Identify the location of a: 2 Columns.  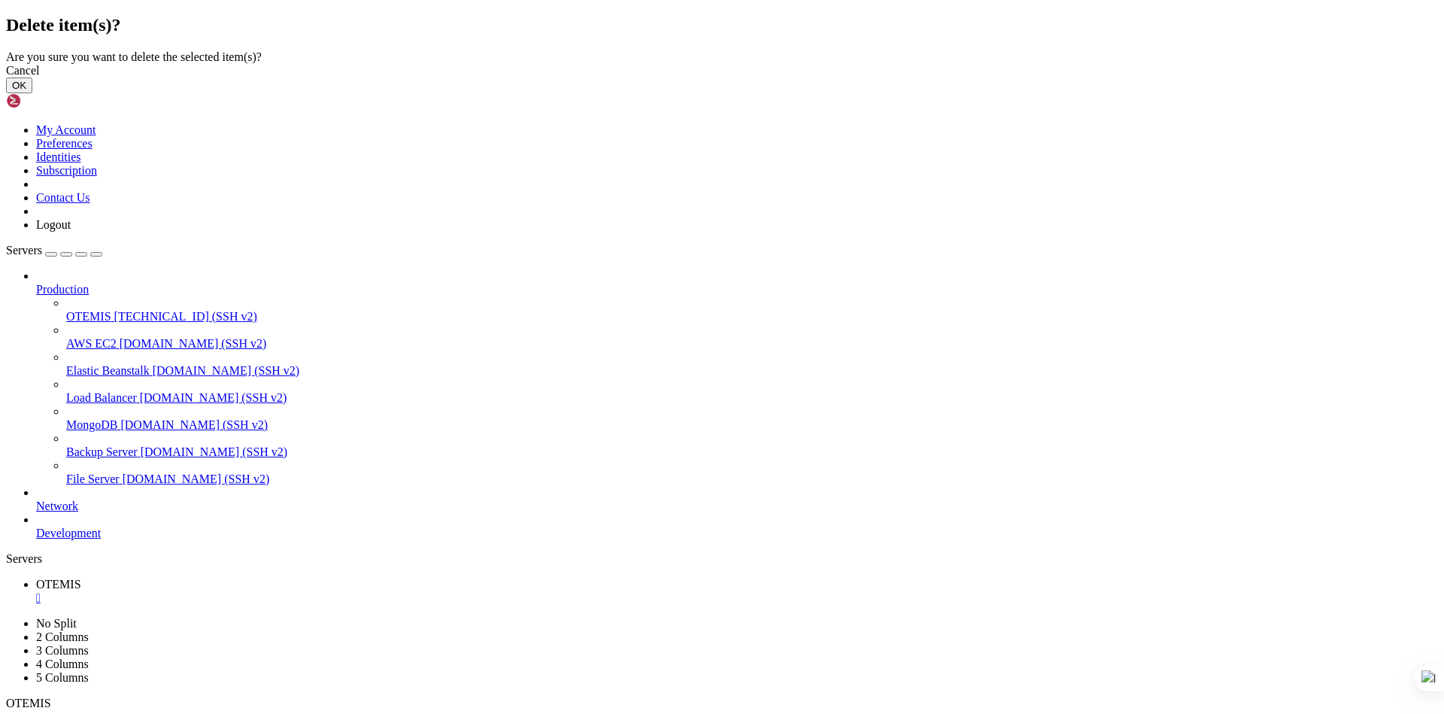
(62, 636).